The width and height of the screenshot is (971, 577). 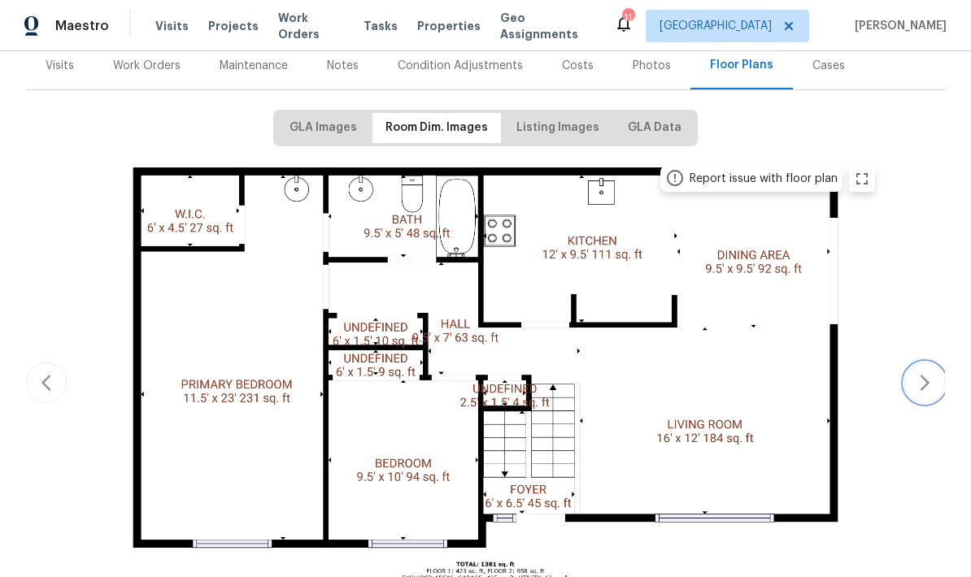 What do you see at coordinates (437, 128) in the screenshot?
I see `button: Room Dim. Images` at bounding box center [437, 128].